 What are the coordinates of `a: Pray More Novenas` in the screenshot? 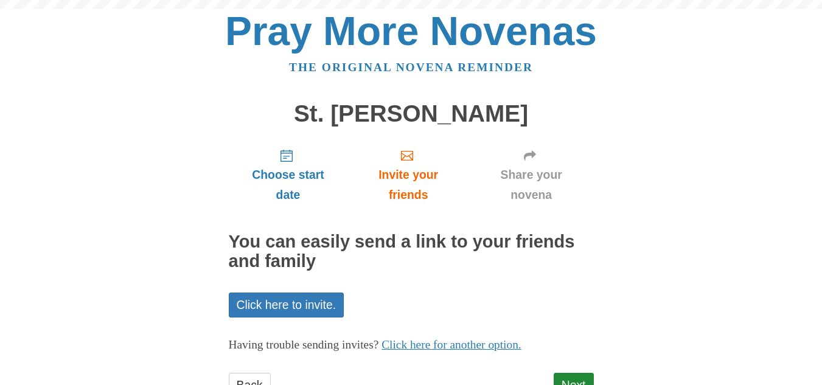 It's located at (411, 31).